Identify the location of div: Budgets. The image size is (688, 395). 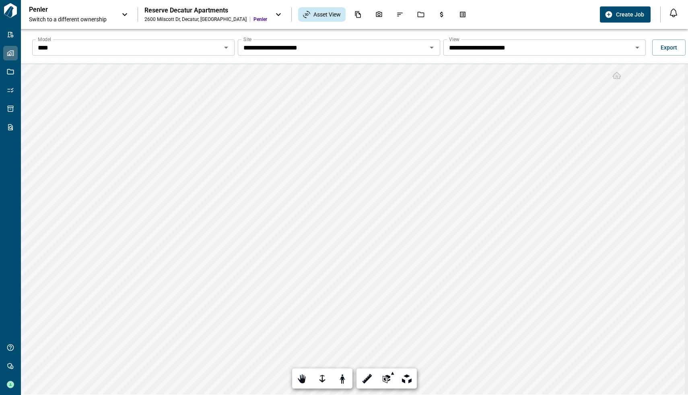
(442, 14).